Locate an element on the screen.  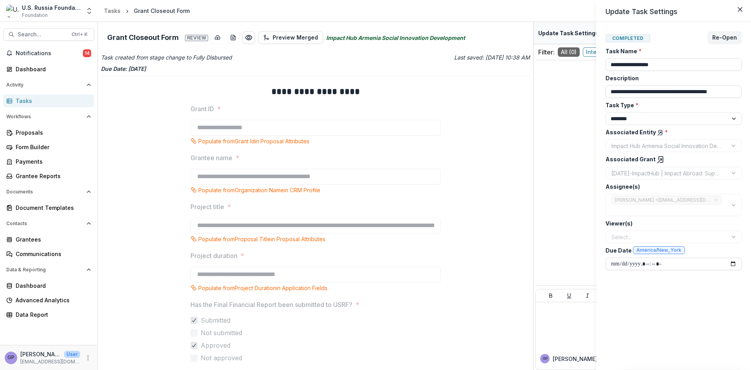
label: Viewer(s) is located at coordinates (671, 223).